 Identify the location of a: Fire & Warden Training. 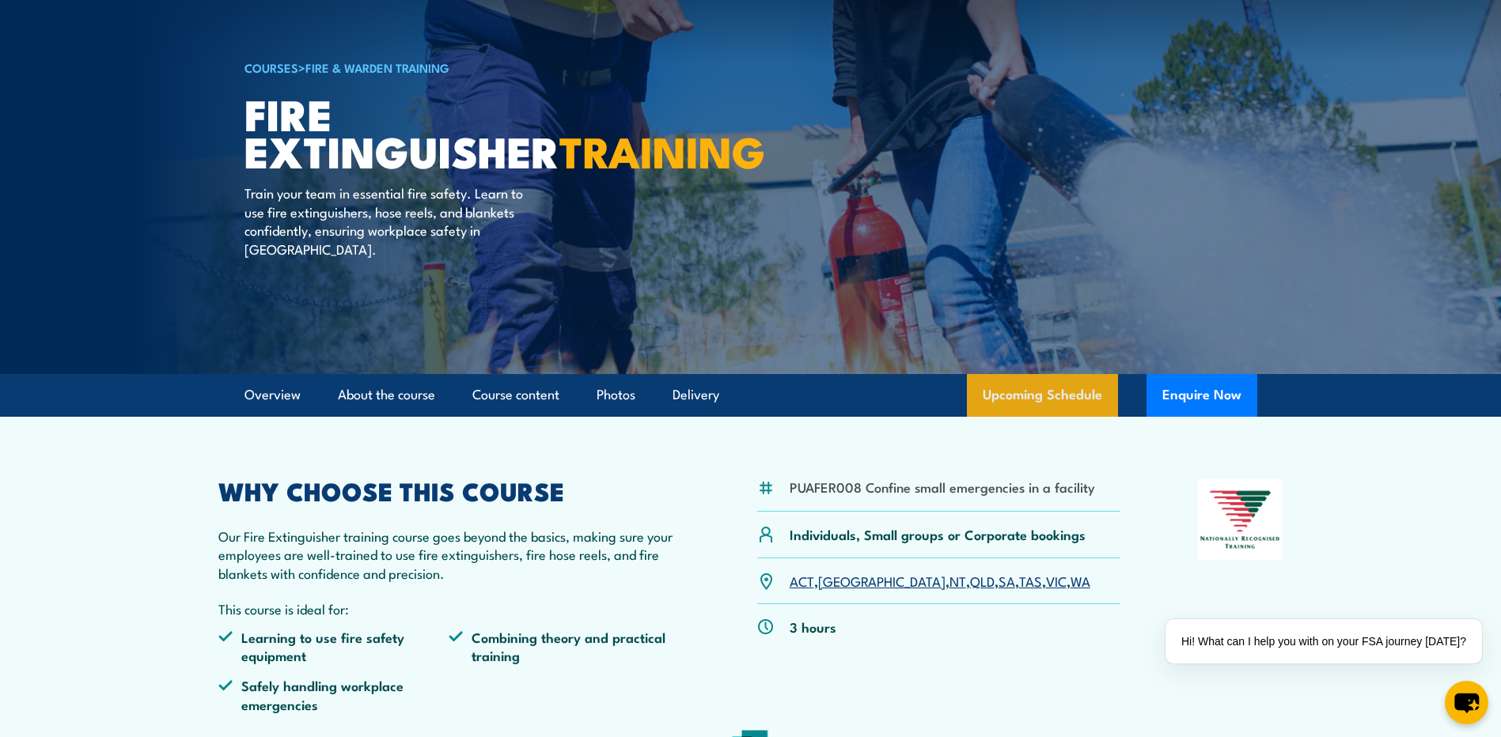
(377, 67).